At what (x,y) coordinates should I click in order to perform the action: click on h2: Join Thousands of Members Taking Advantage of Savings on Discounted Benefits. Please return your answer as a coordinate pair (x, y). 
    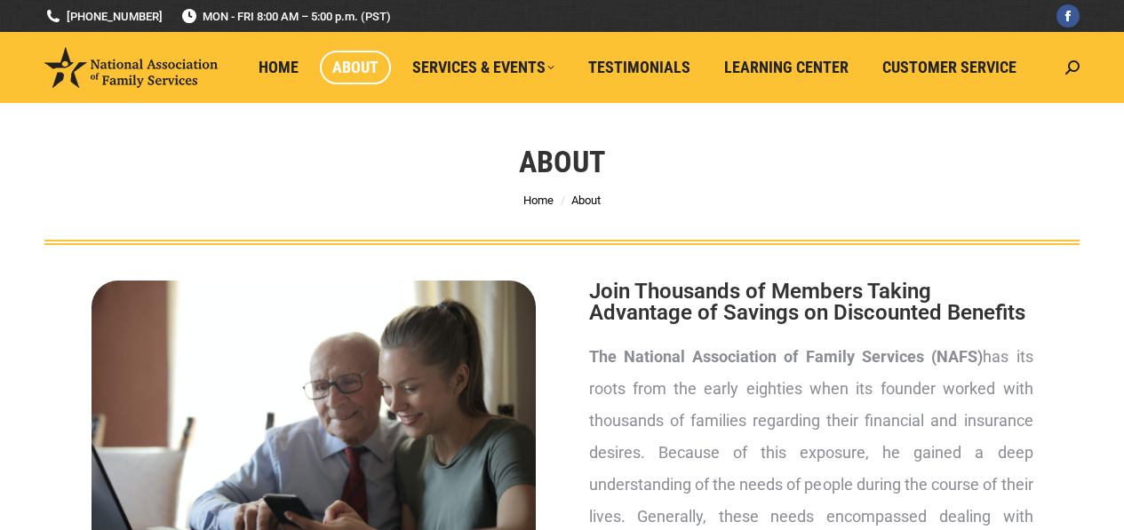
    Looking at the image, I should click on (811, 302).